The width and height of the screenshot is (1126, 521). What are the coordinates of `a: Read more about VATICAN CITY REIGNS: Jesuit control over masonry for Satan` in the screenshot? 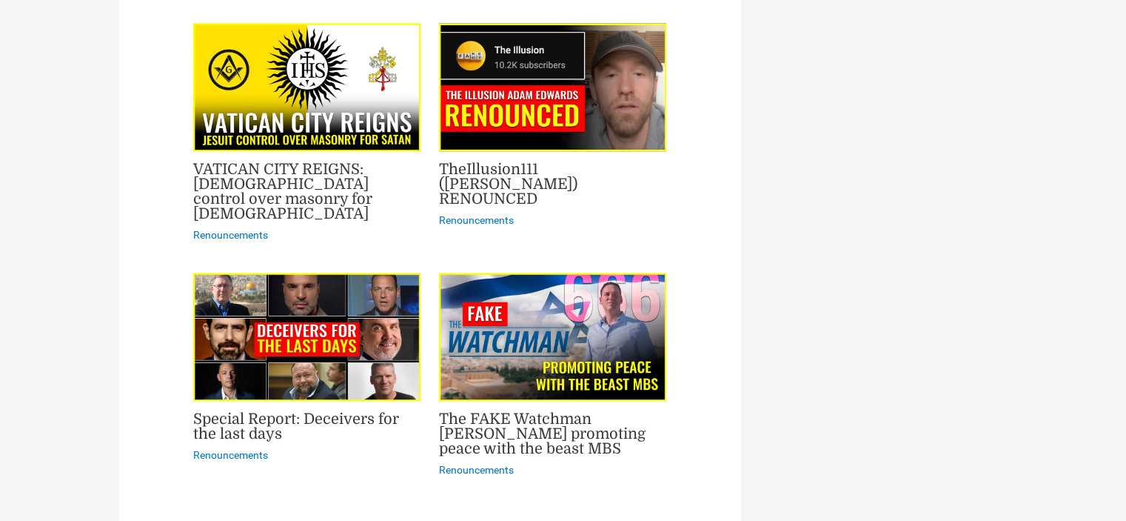 It's located at (307, 86).